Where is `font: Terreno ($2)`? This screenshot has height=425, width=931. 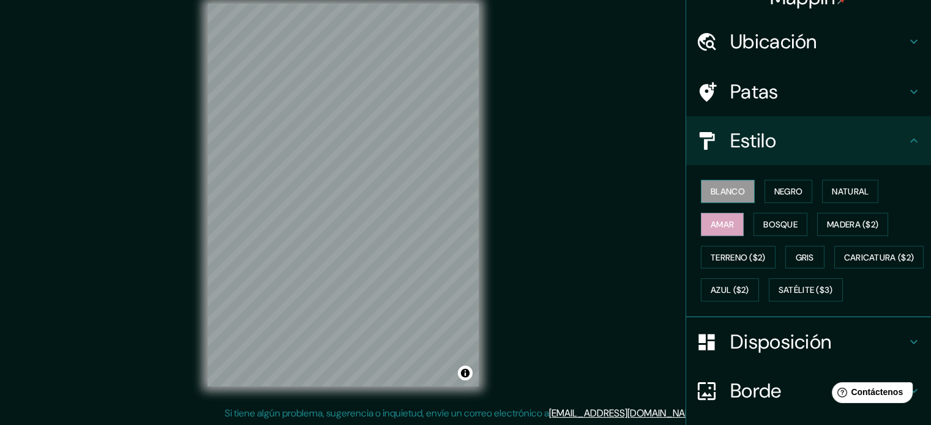
font: Terreno ($2) is located at coordinates (738, 258).